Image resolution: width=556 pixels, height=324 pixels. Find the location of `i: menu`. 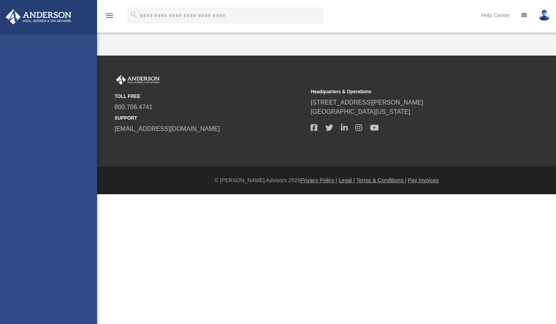

i: menu is located at coordinates (110, 16).